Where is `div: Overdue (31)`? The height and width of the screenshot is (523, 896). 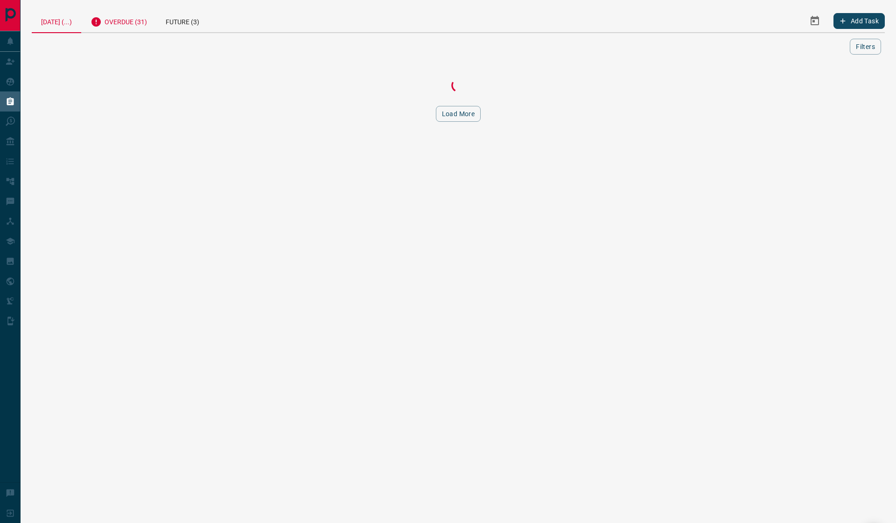 div: Overdue (31) is located at coordinates (119, 21).